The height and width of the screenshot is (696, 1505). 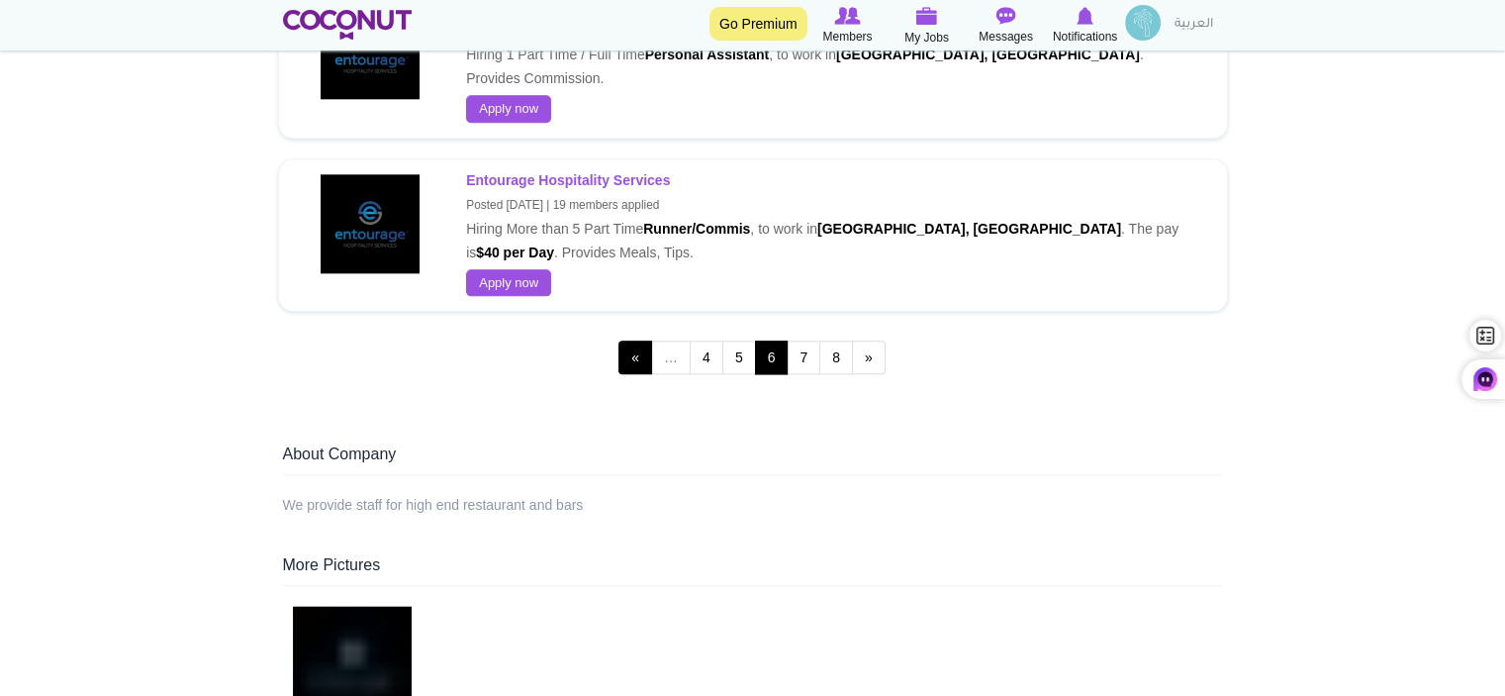 What do you see at coordinates (753, 570) in the screenshot?
I see `div: More Pictures` at bounding box center [753, 570].